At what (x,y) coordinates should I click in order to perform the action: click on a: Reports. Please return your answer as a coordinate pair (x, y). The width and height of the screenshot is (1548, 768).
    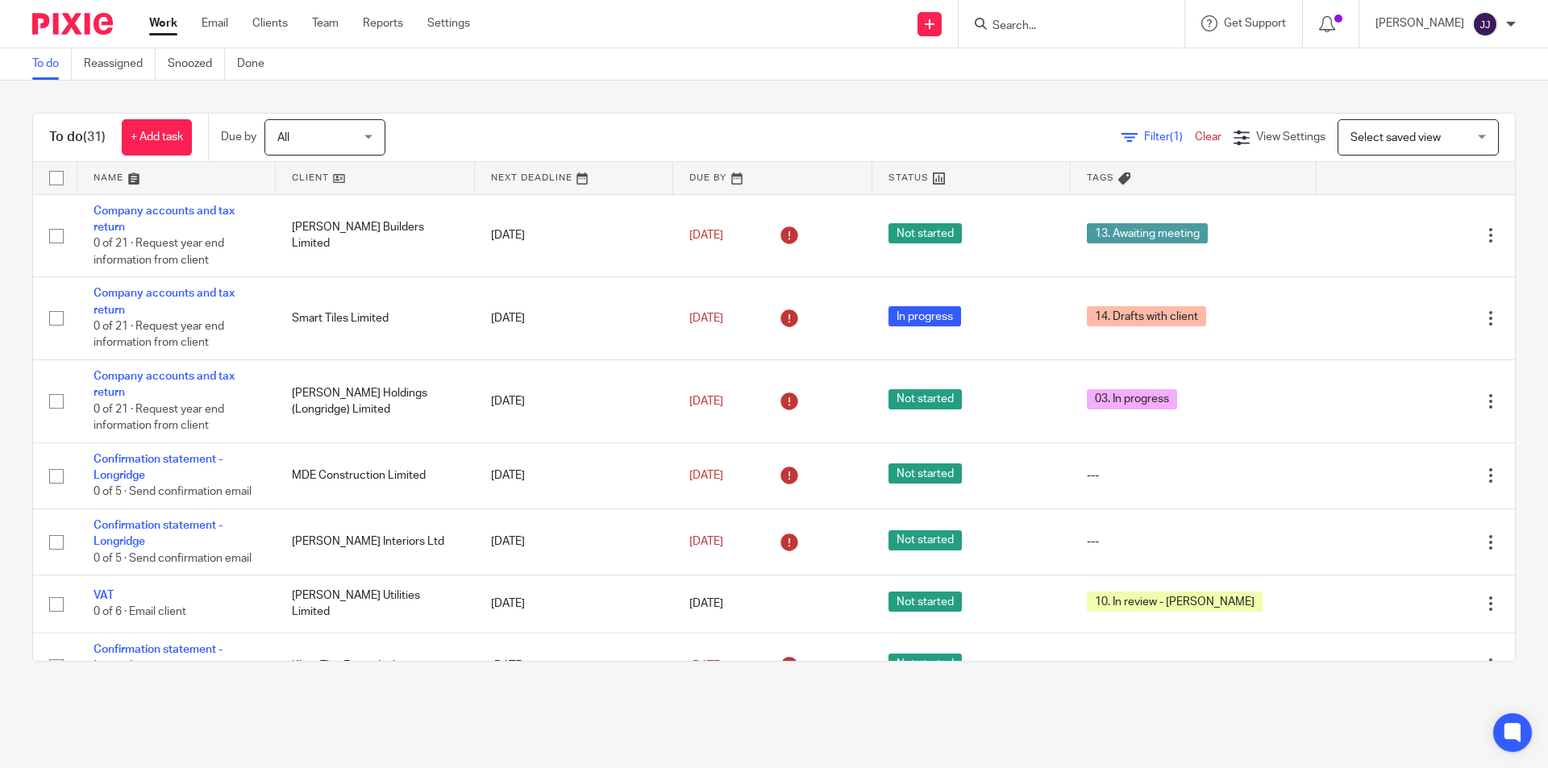
    Looking at the image, I should click on (383, 23).